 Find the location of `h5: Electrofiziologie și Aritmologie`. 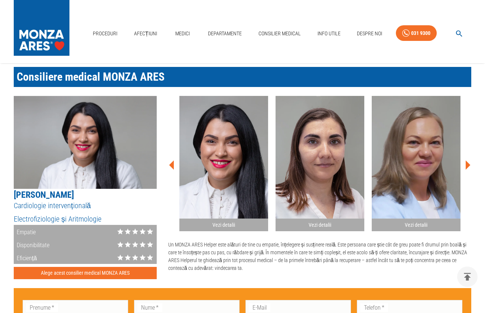

h5: Electrofiziologie și Aritmologie is located at coordinates (85, 219).